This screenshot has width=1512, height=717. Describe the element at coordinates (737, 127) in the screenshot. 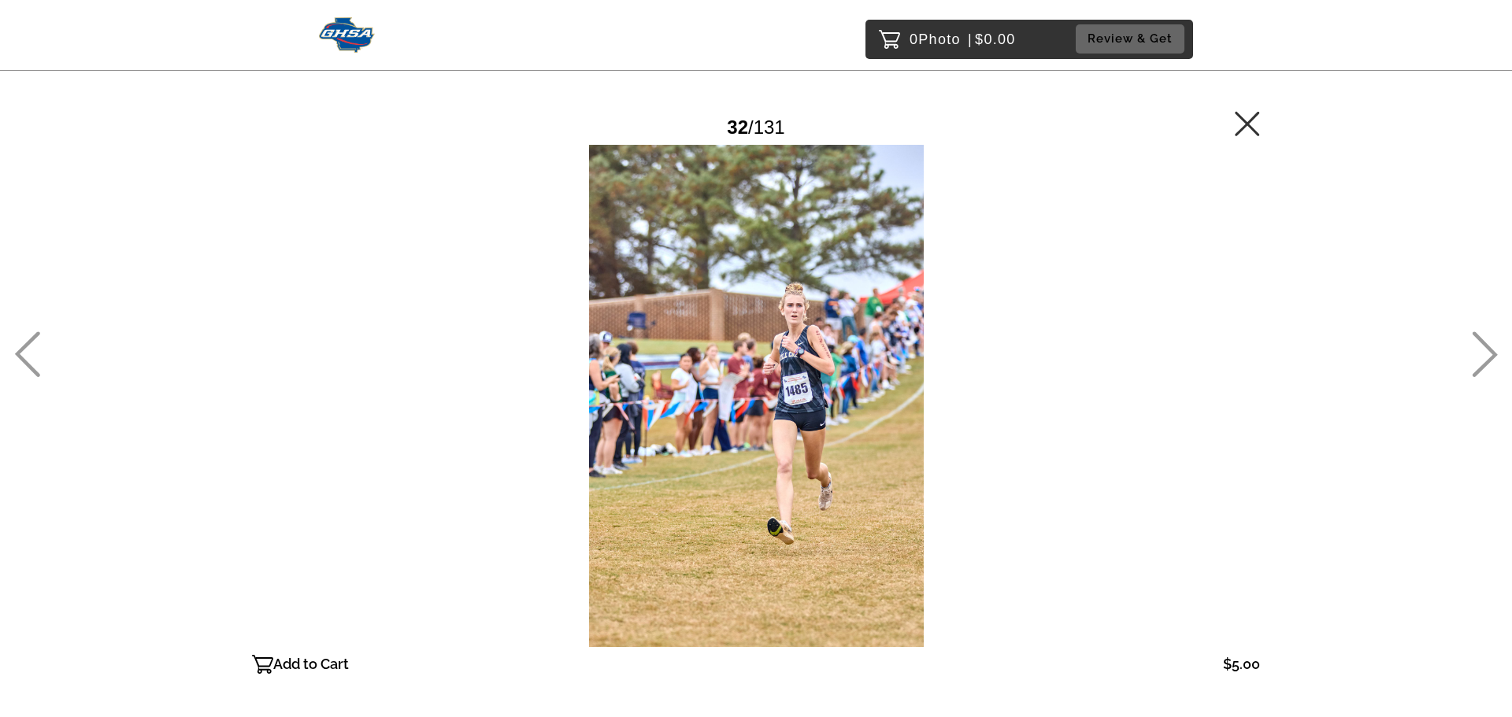

I see `span: 32` at that location.